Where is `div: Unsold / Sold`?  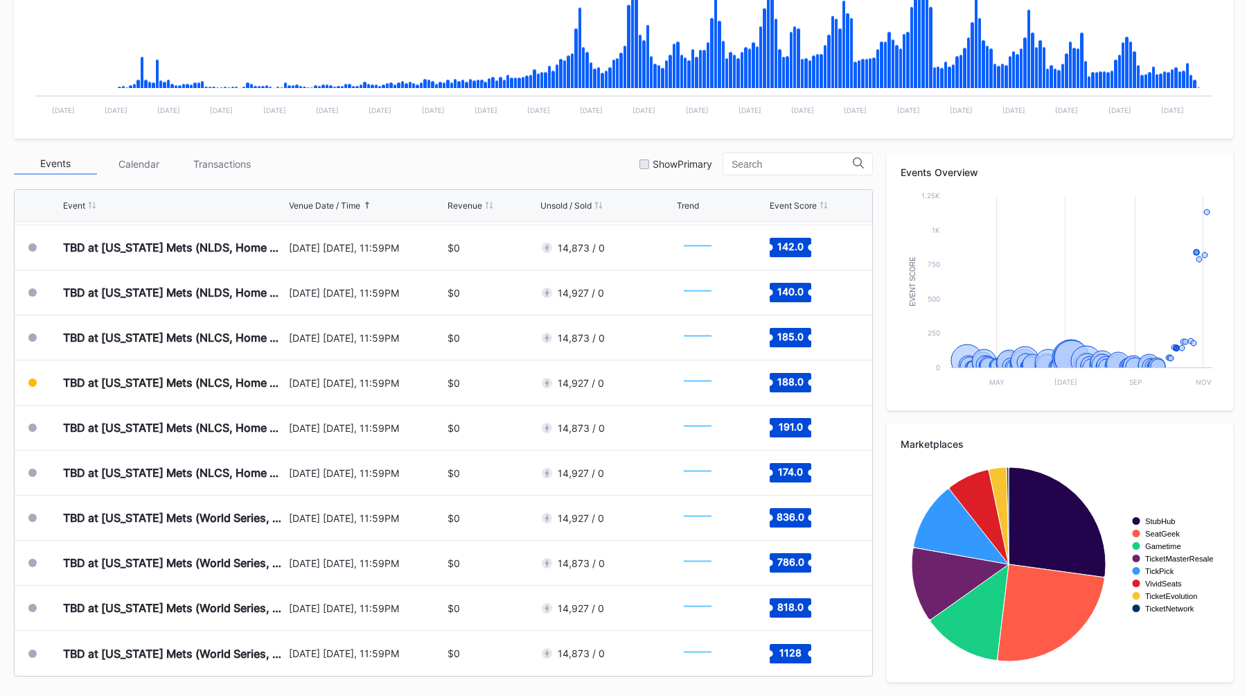 div: Unsold / Sold is located at coordinates (566, 205).